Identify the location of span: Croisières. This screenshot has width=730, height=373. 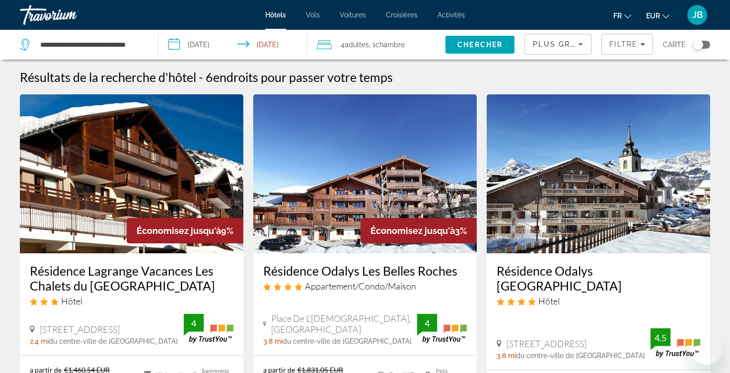
(402, 15).